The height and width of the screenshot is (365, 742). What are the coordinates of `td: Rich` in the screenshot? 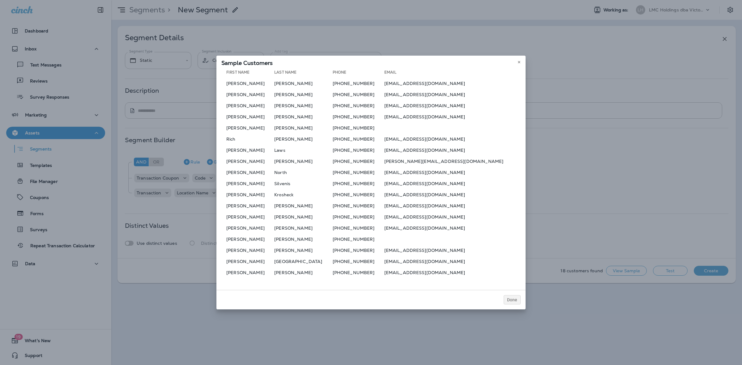 It's located at (248, 139).